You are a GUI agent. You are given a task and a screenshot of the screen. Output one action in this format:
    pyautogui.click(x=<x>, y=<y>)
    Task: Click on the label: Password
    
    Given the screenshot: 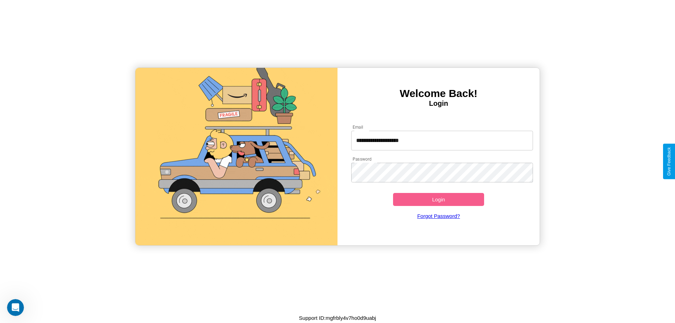 What is the action you would take?
    pyautogui.click(x=362, y=159)
    